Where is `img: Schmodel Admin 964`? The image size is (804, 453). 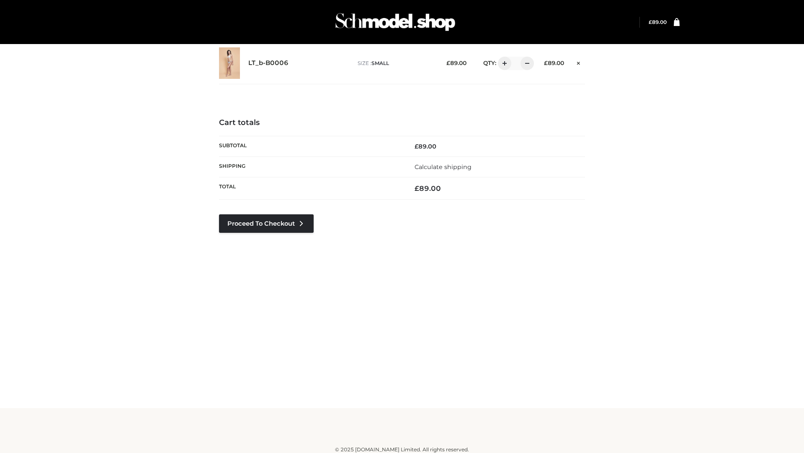 img: Schmodel Admin 964 is located at coordinates (396, 22).